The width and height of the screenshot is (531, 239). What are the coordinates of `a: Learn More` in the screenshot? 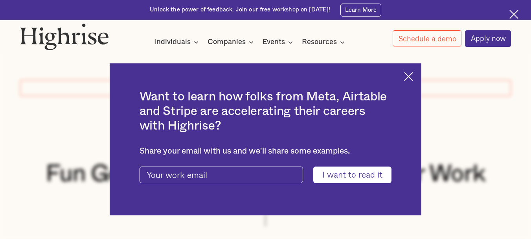 It's located at (361, 10).